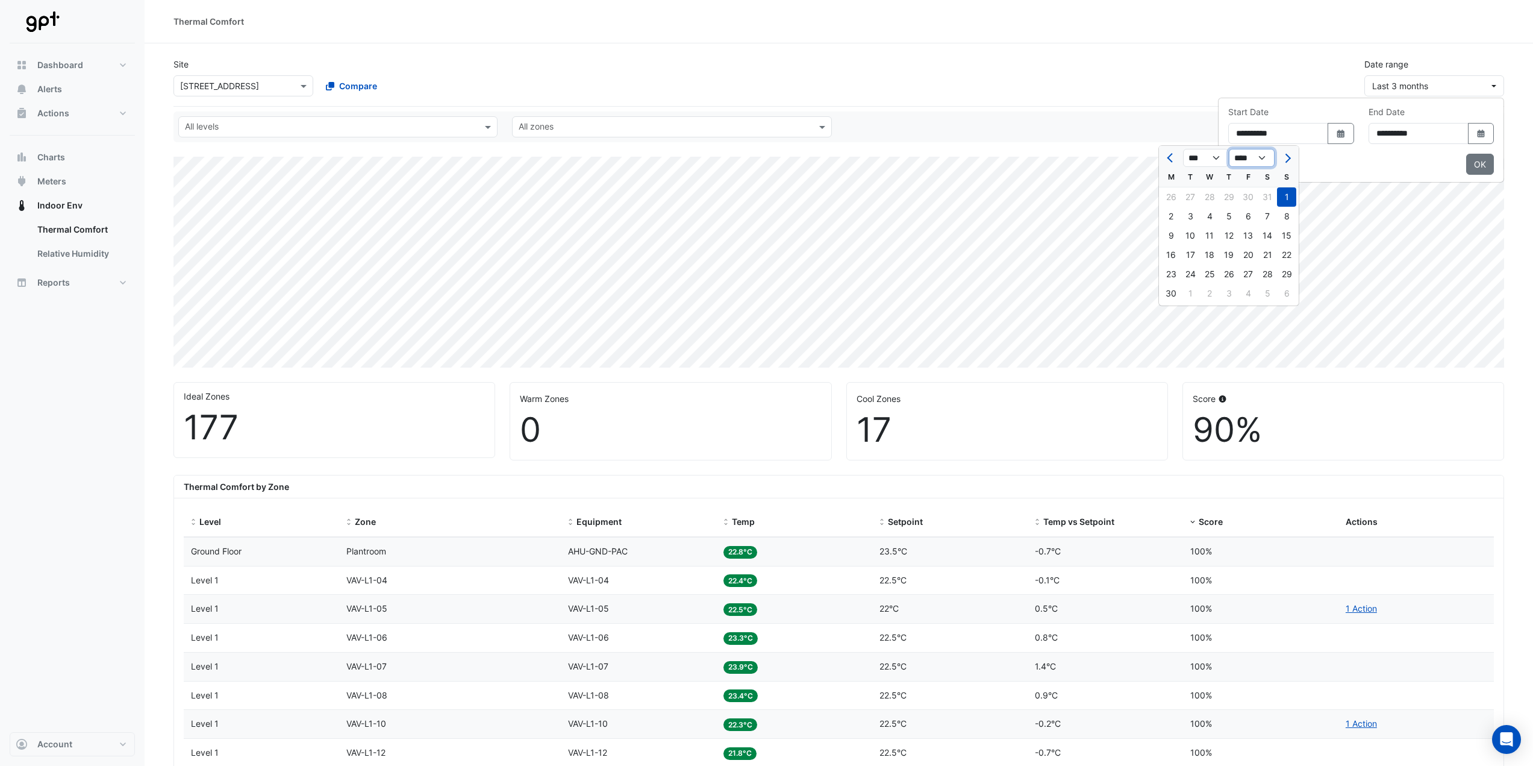 This screenshot has height=766, width=1533. Describe the element at coordinates (54, 283) in the screenshot. I see `span: Reports` at that location.